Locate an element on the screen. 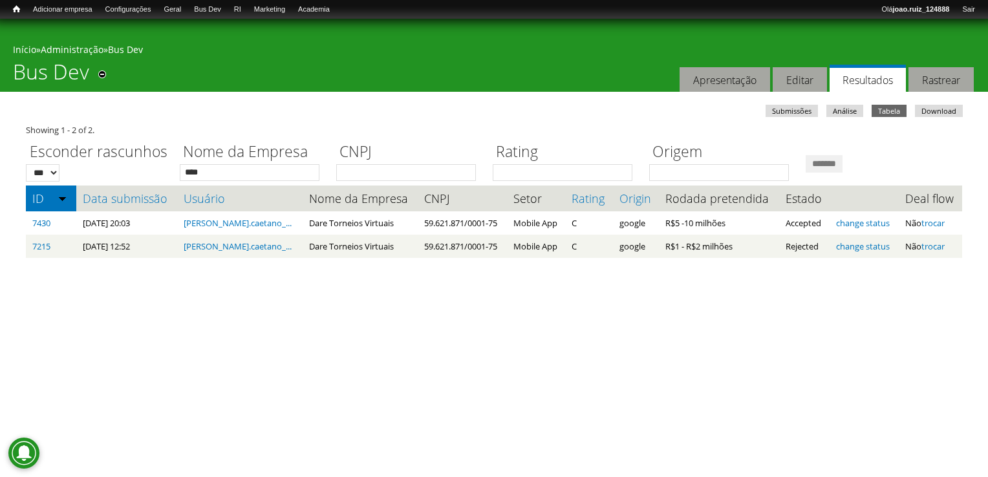 The height and width of the screenshot is (477, 988). label: Rating is located at coordinates (566, 153).